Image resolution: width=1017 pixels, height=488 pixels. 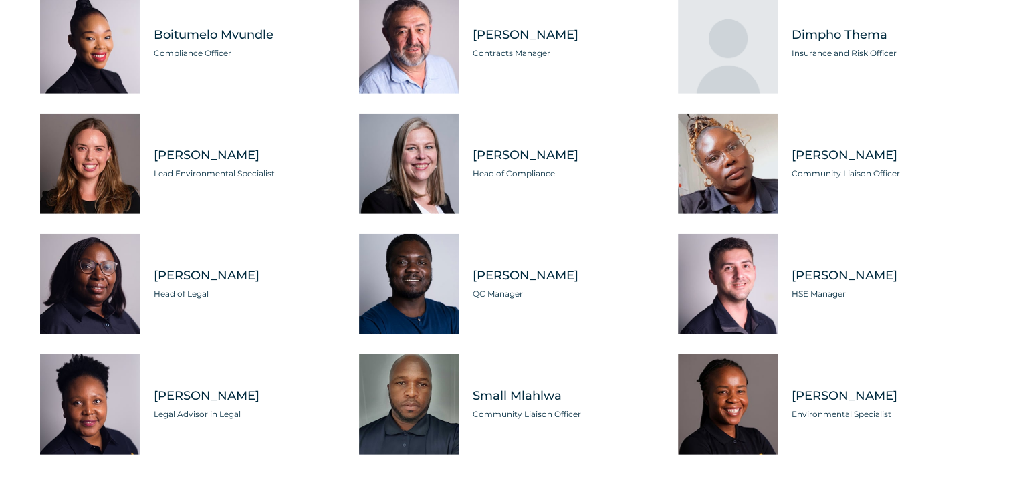 What do you see at coordinates (246, 294) in the screenshot?
I see `span: Head of Legal` at bounding box center [246, 294].